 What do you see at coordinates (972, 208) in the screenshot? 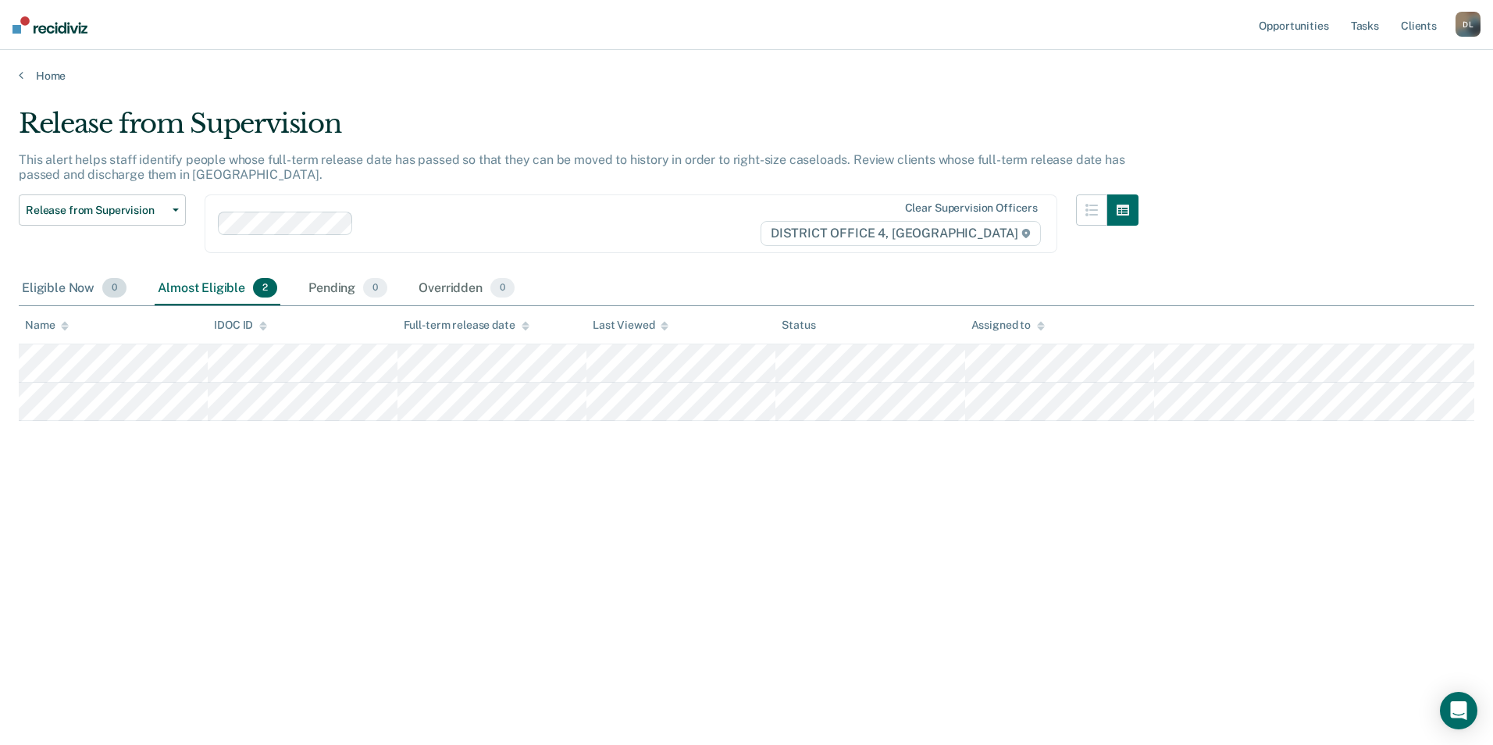
I see `div: Clear supervision officers` at bounding box center [972, 208].